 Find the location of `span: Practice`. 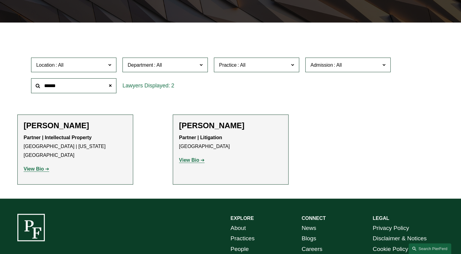

span: Practice is located at coordinates (228, 65).